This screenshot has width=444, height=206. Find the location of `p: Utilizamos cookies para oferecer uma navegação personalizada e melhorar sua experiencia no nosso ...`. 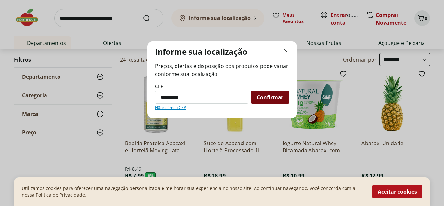

p: Utilizamos cookies para oferecer uma navegação personalizada e melhorar sua experiencia no nosso ... is located at coordinates (193, 191).